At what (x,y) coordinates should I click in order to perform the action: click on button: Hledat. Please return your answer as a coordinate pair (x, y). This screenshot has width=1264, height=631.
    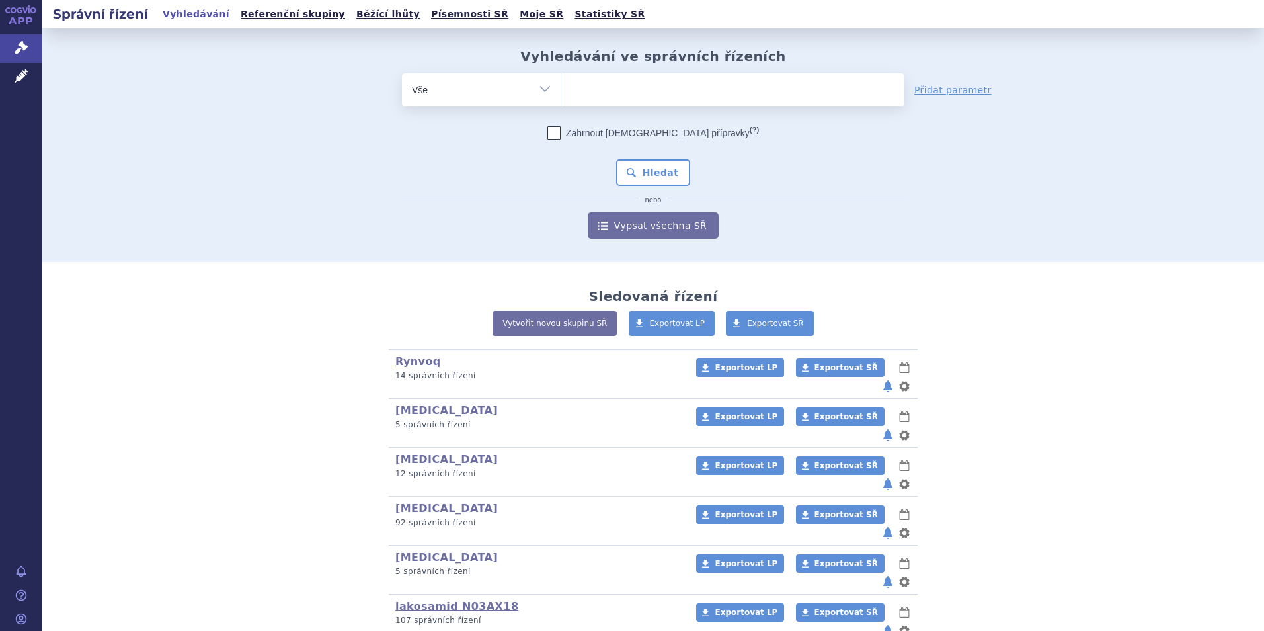
    Looking at the image, I should click on (653, 173).